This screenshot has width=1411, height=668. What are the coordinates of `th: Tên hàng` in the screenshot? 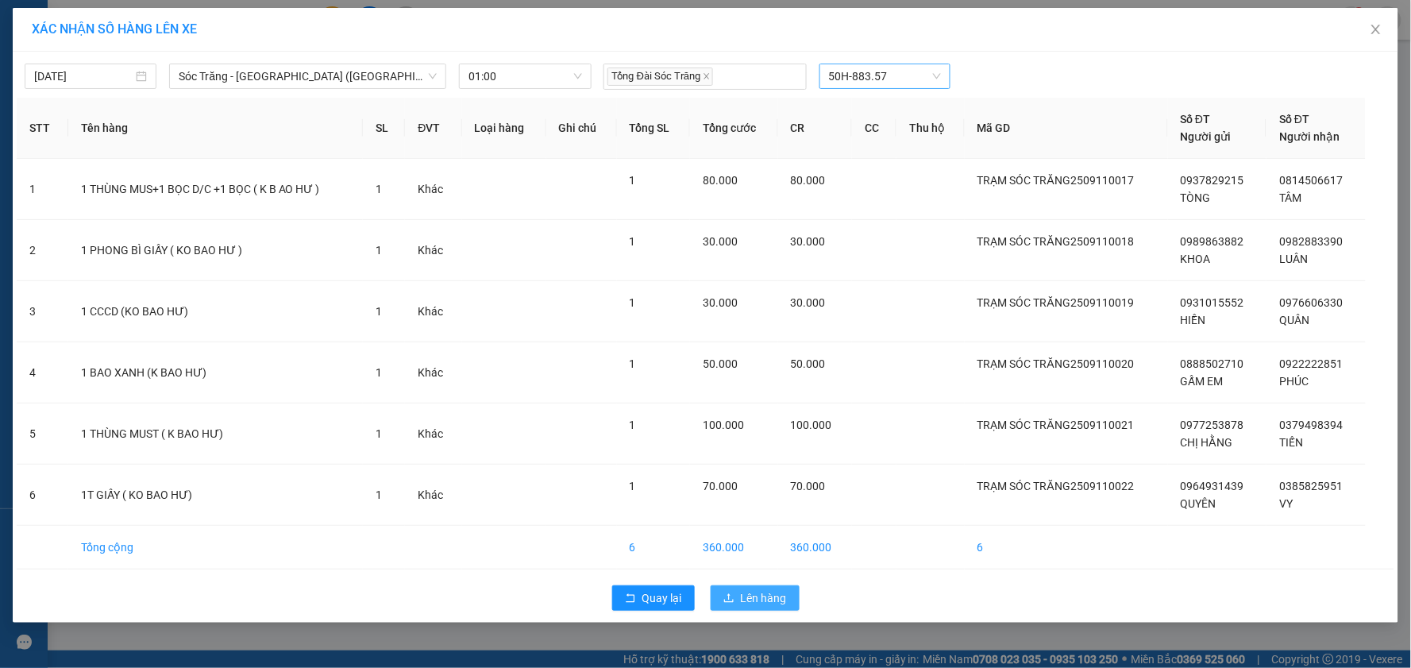 It's located at (215, 128).